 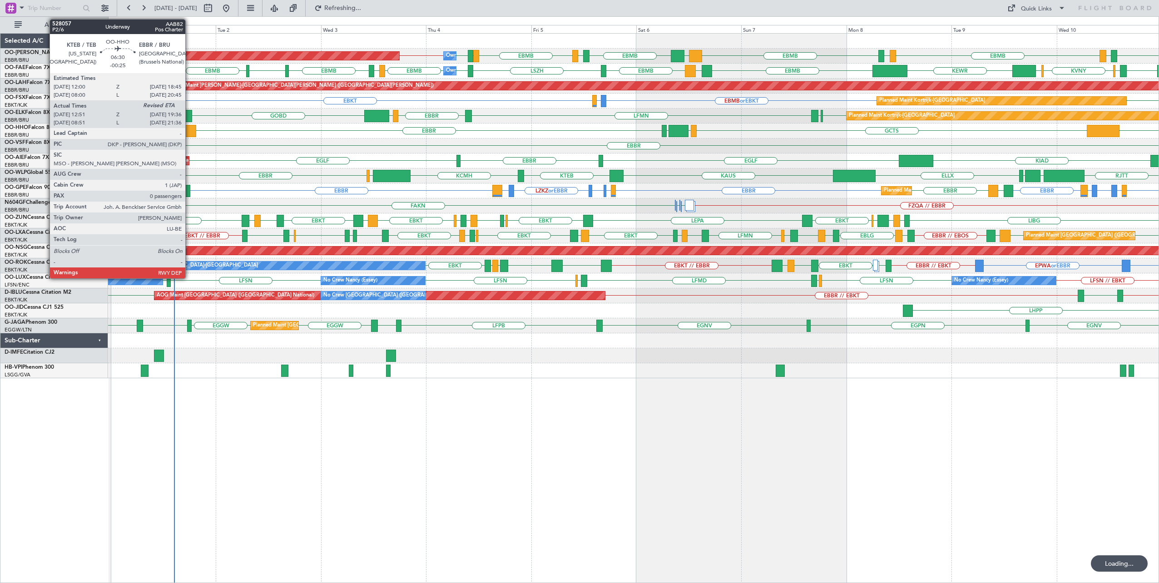 What do you see at coordinates (27, 98) in the screenshot?
I see `a: OO-FSXFalcon 7X` at bounding box center [27, 98].